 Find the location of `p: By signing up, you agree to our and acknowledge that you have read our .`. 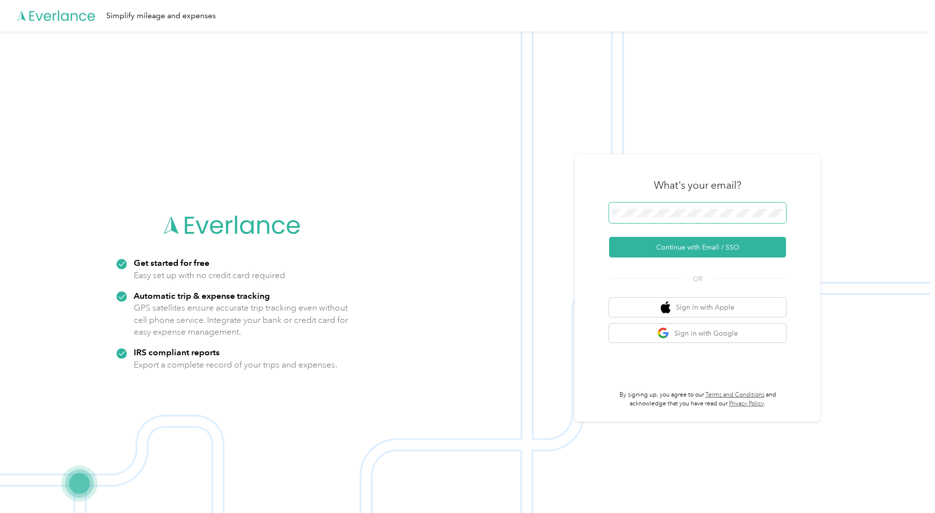

p: By signing up, you agree to our and acknowledge that you have read our . is located at coordinates (697, 399).